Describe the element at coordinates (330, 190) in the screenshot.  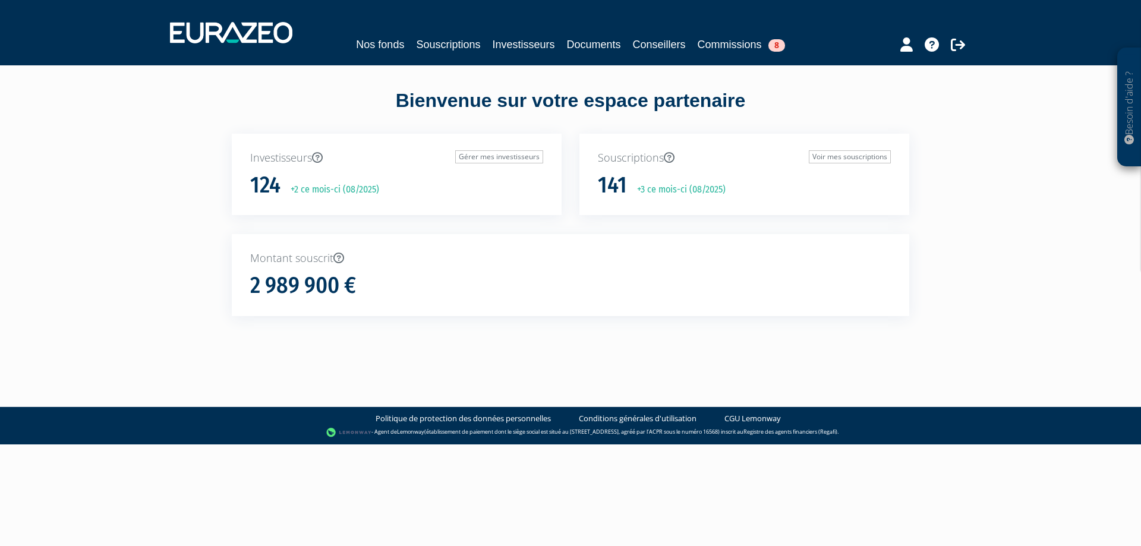
I see `p: +2 ce mois-ci (08/2025)` at that location.